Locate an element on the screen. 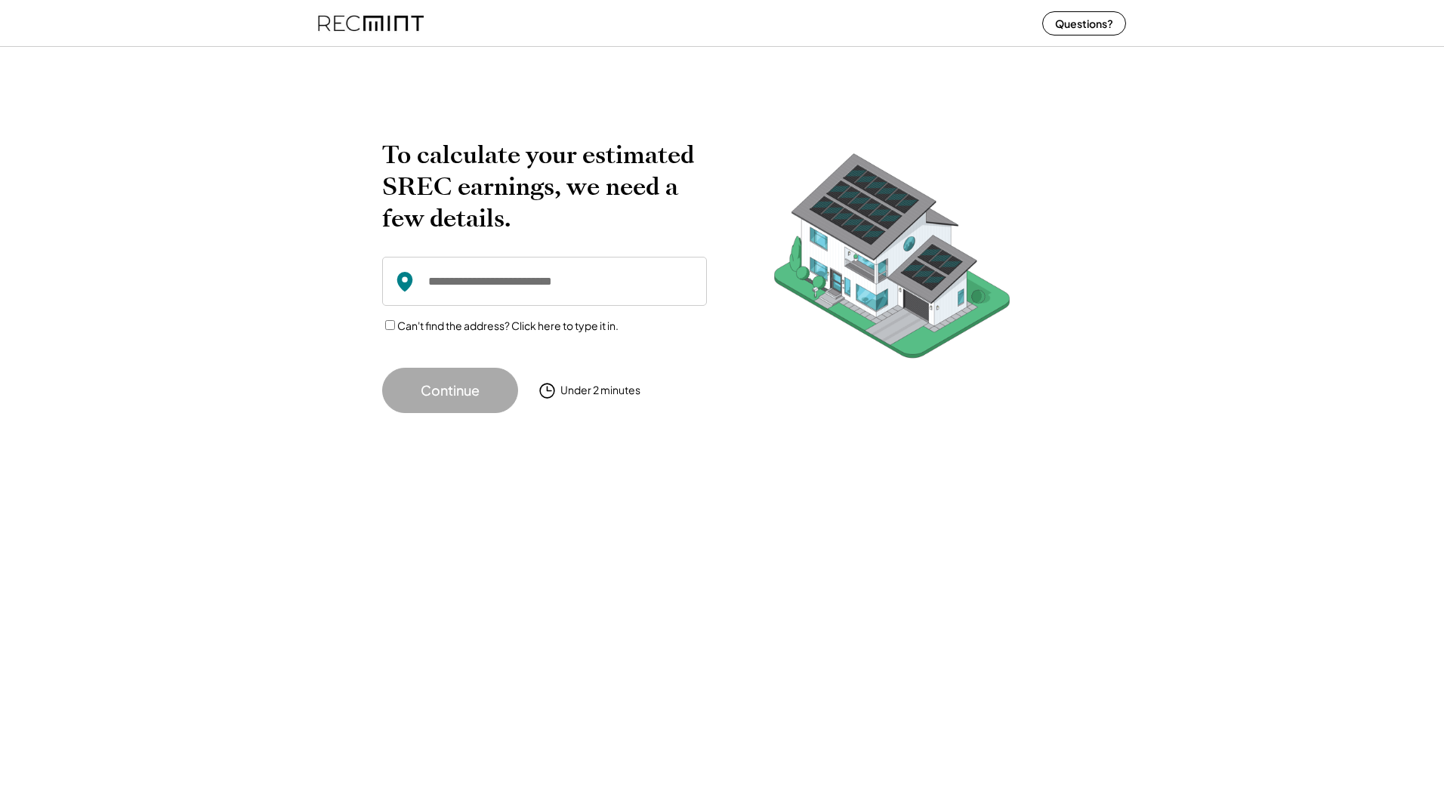 This screenshot has width=1444, height=811. img: RecMintArtboard%207.png is located at coordinates (892, 260).